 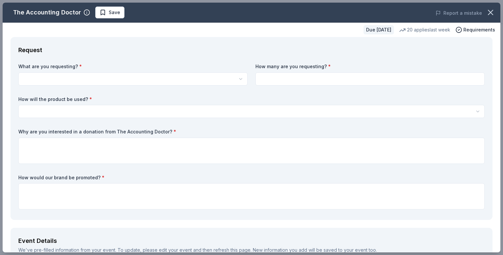 What do you see at coordinates (110, 12) in the screenshot?
I see `button: Save` at bounding box center [110, 12].